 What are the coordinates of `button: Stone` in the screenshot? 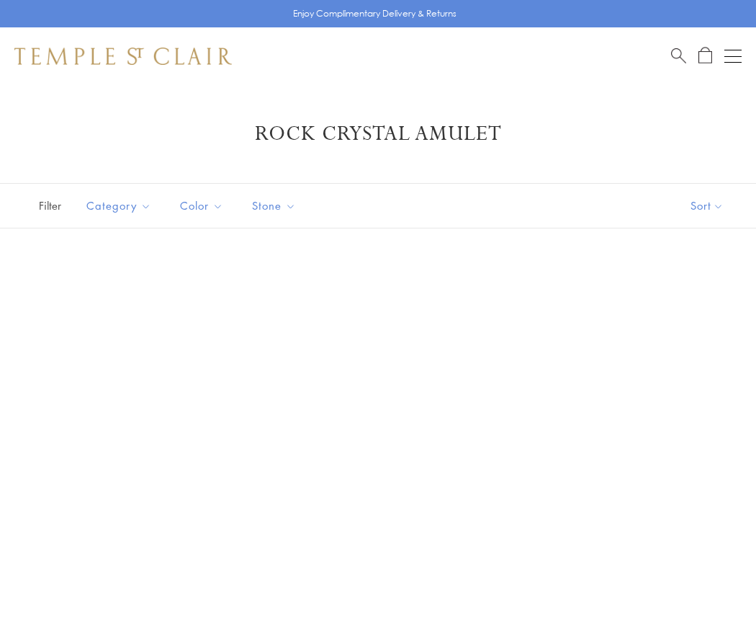 It's located at (274, 205).